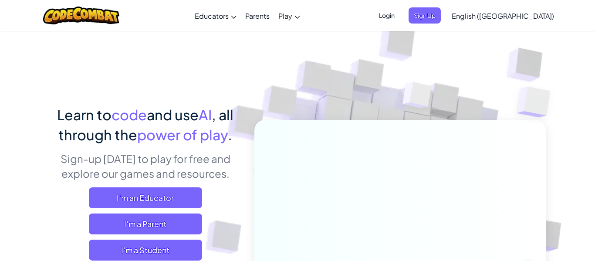  Describe the element at coordinates (216, 16) in the screenshot. I see `a: Educators` at that location.